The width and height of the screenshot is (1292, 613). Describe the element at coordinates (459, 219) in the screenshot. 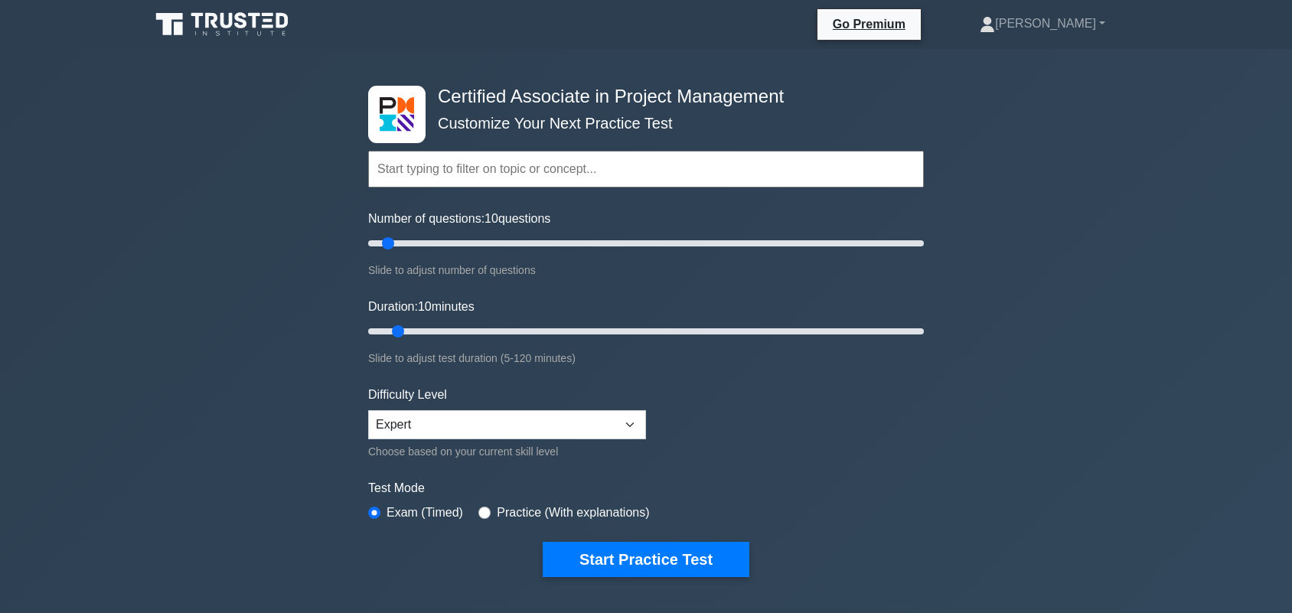

I see `label: Number of questions: questions` at that location.